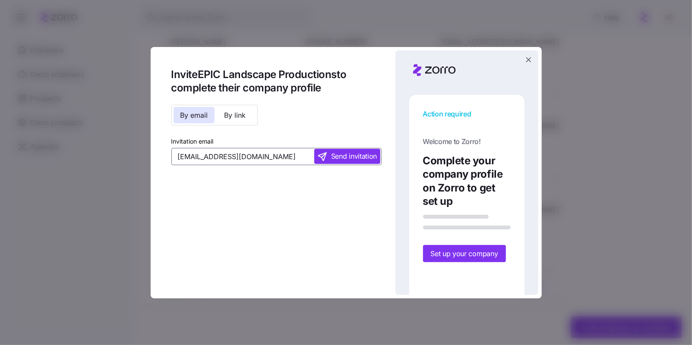  Describe the element at coordinates (276, 157) in the screenshot. I see `input: Add invitation email` at that location.